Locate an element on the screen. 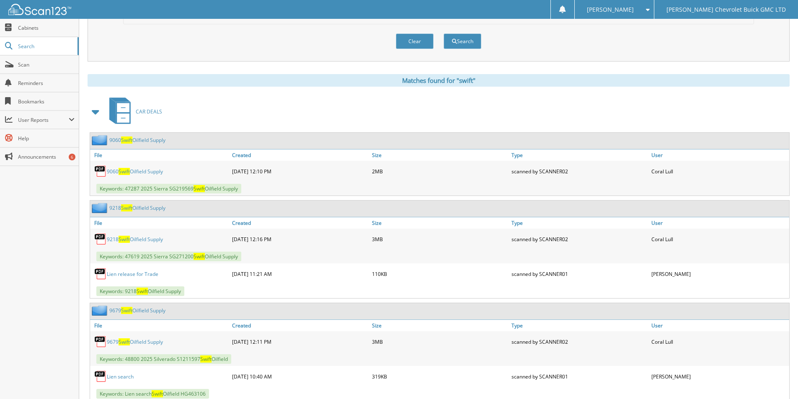 The image size is (798, 399). span: Keywords: 47619 2025 Sierra SG271200 Oilfield Supply is located at coordinates (169, 256).